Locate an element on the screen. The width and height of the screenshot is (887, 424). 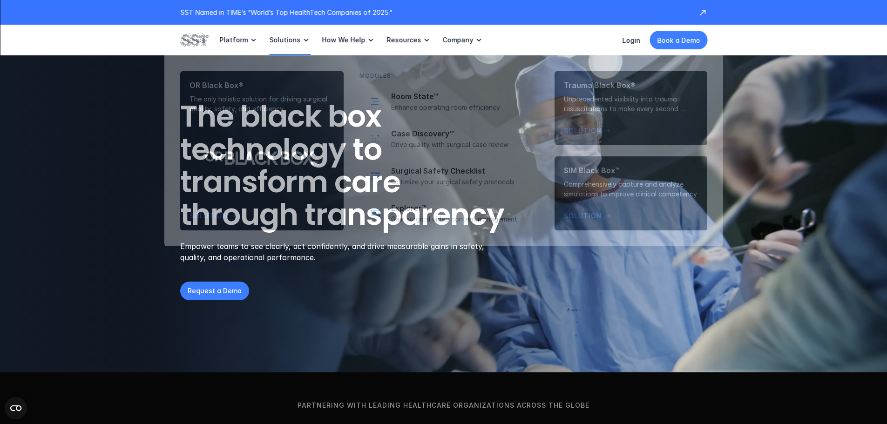
p: Gain surgical video content management is located at coordinates (454, 219).